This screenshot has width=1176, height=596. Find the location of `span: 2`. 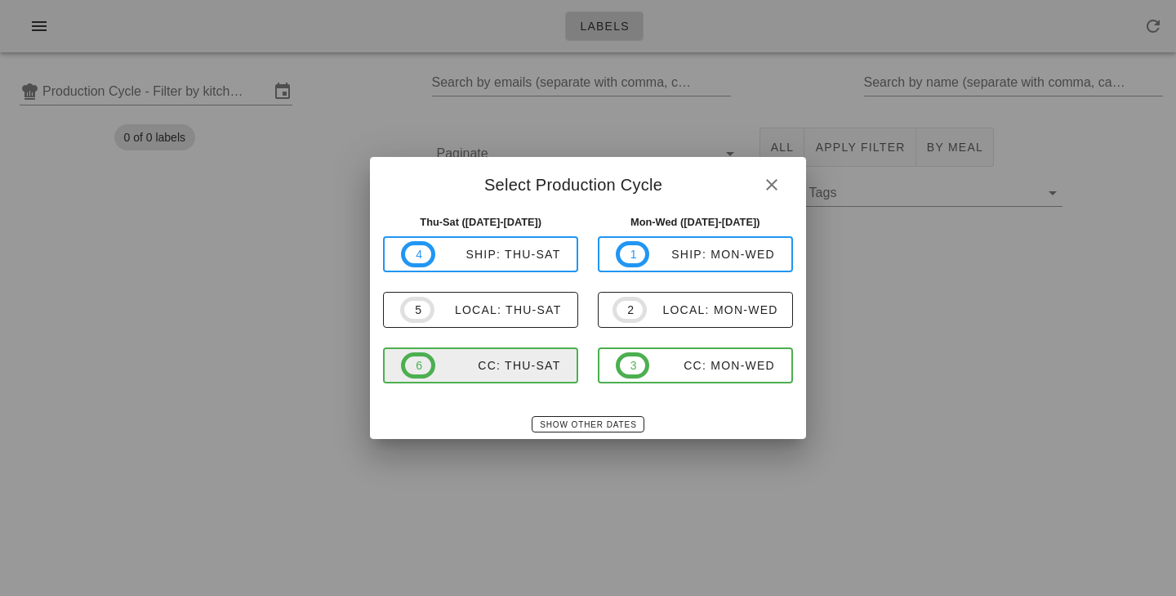

span: 2 is located at coordinates (630, 310).